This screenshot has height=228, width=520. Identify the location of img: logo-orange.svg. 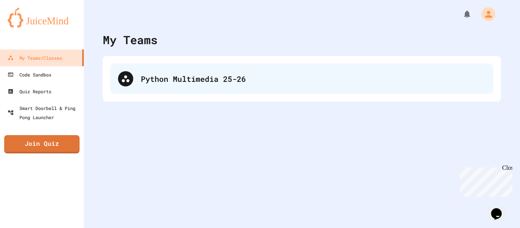
(42, 18).